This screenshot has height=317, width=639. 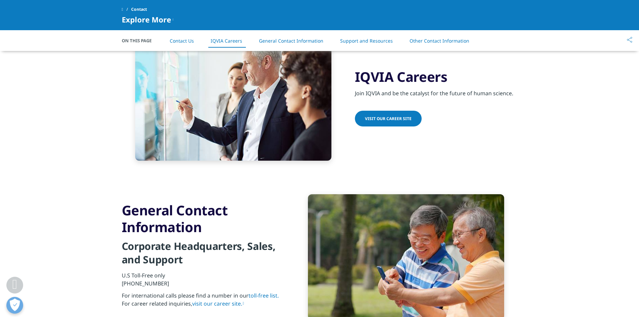 I want to click on a: toll-free list., so click(x=264, y=296).